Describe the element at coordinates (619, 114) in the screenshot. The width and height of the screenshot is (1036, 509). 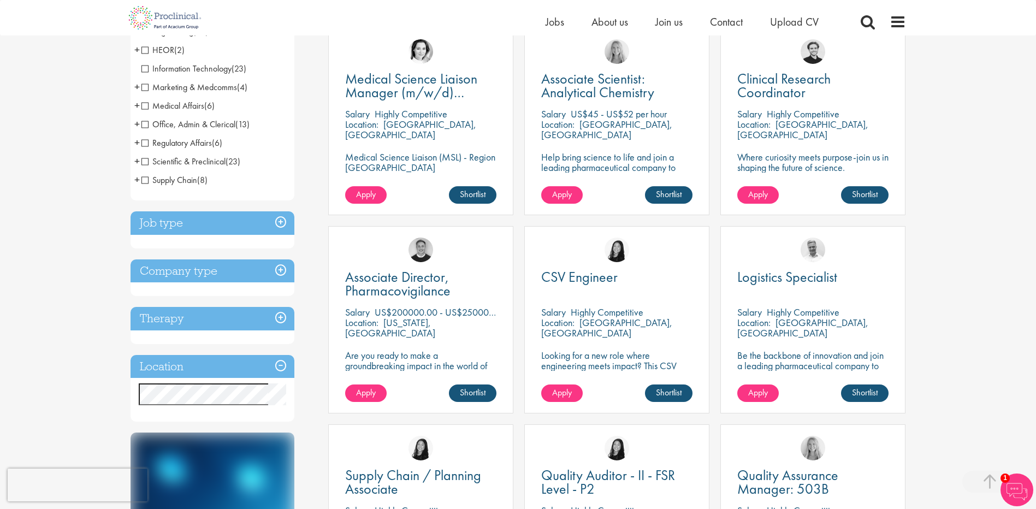
I see `p: US$45 - US$52 per hour` at that location.